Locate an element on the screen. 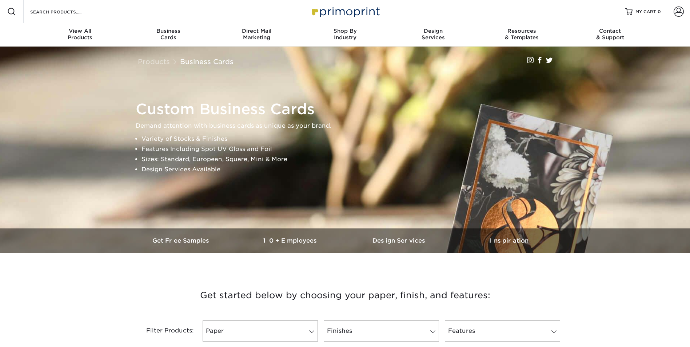 The width and height of the screenshot is (690, 347). p: Demand attention with business cards as unique as your brand. is located at coordinates (349, 126).